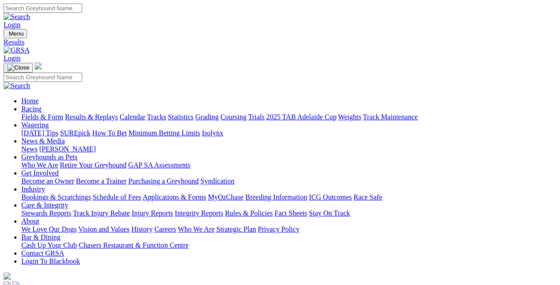  Describe the element at coordinates (48, 181) in the screenshot. I see `a: Become an Owner` at that location.